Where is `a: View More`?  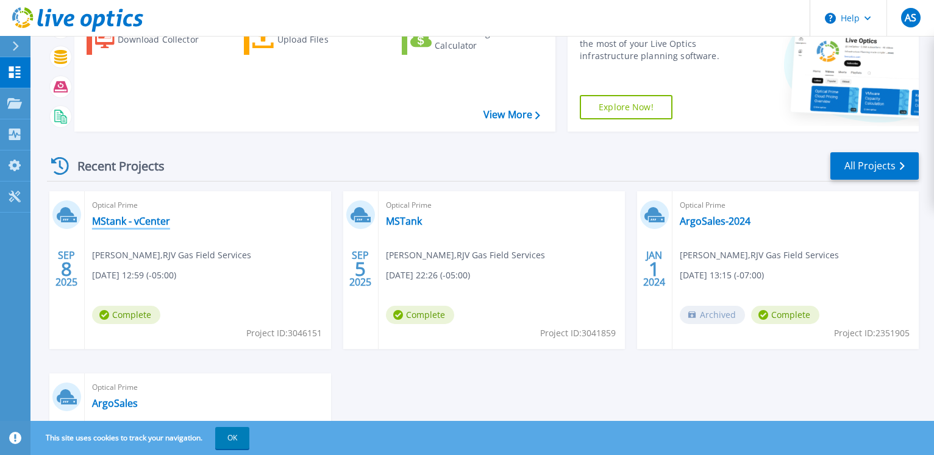
a: View More is located at coordinates (511, 115).